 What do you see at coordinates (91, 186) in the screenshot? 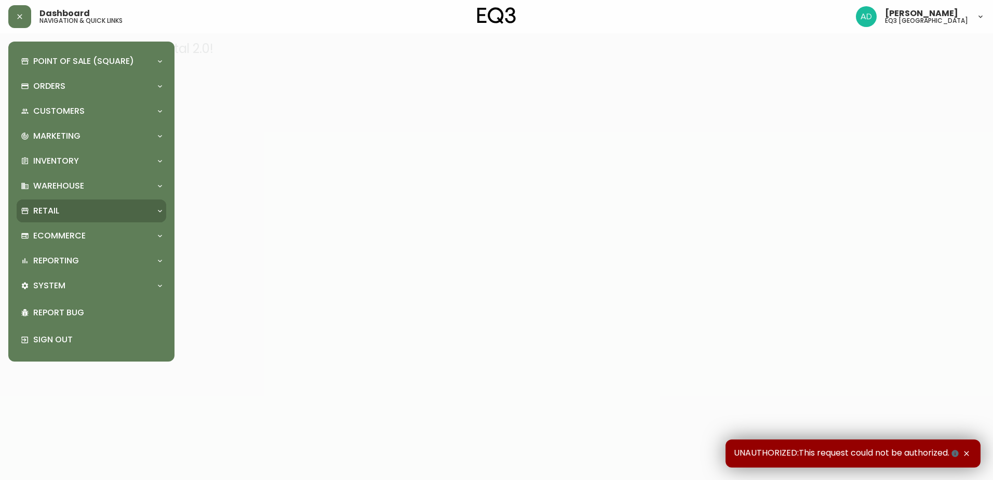
I see `div: Warehouse` at bounding box center [91, 186].